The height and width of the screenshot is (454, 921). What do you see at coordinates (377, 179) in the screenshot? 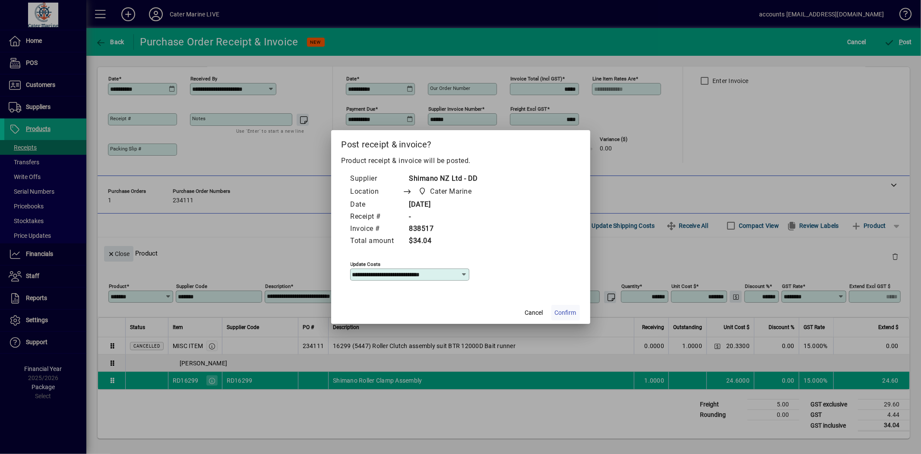
I see `td: Supplier` at bounding box center [377, 179].